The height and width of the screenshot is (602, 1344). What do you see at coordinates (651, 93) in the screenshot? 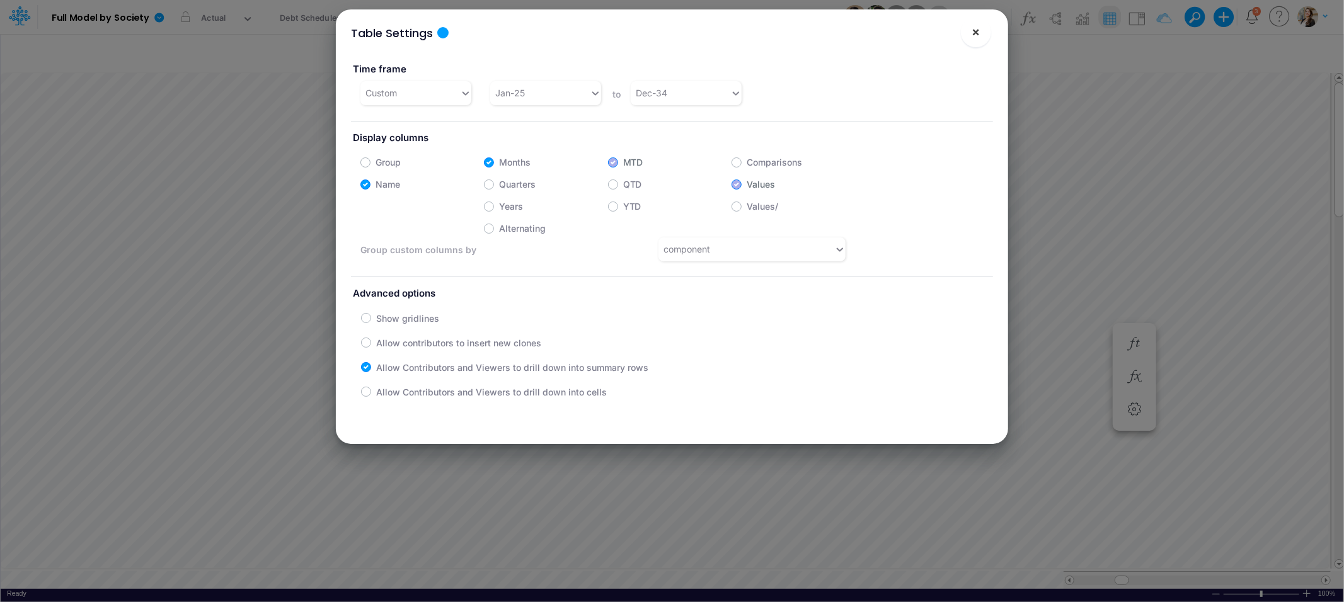
I see `div: Dec-34` at bounding box center [651, 93].